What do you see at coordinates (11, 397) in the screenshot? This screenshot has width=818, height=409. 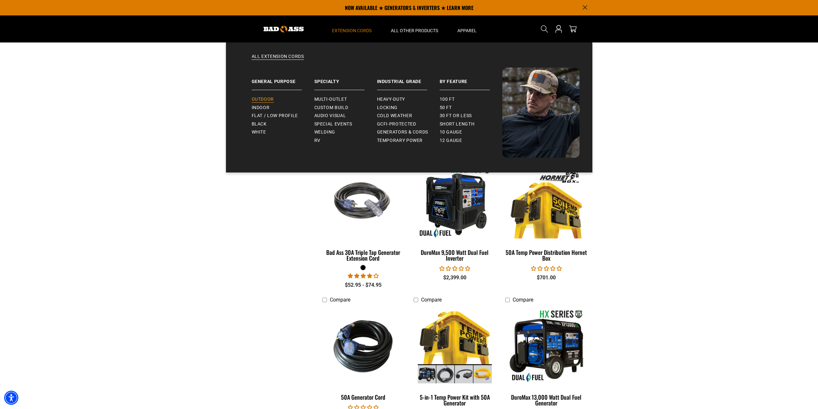 I see `div: Accessibility Menu` at bounding box center [11, 397].